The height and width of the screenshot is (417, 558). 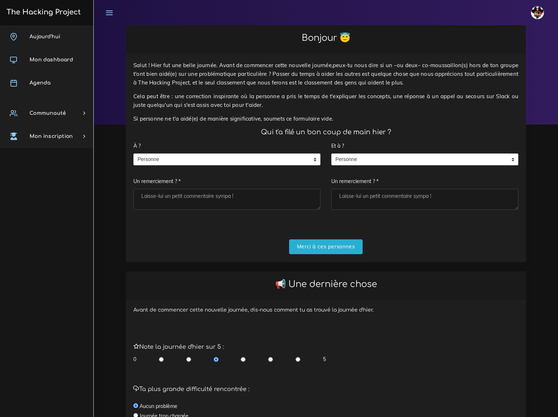 I want to click on h6: Avant de commencer cette nouvelle journée, dis-nous comment tu as trouvé la journée d'hier., so click(x=326, y=310).